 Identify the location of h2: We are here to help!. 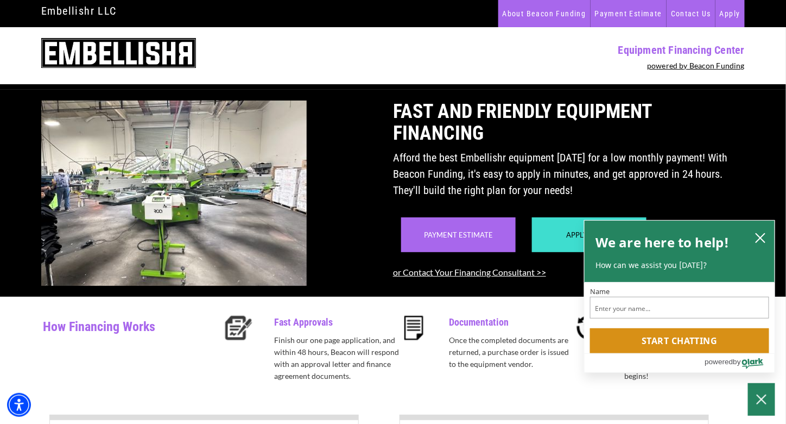
(662, 242).